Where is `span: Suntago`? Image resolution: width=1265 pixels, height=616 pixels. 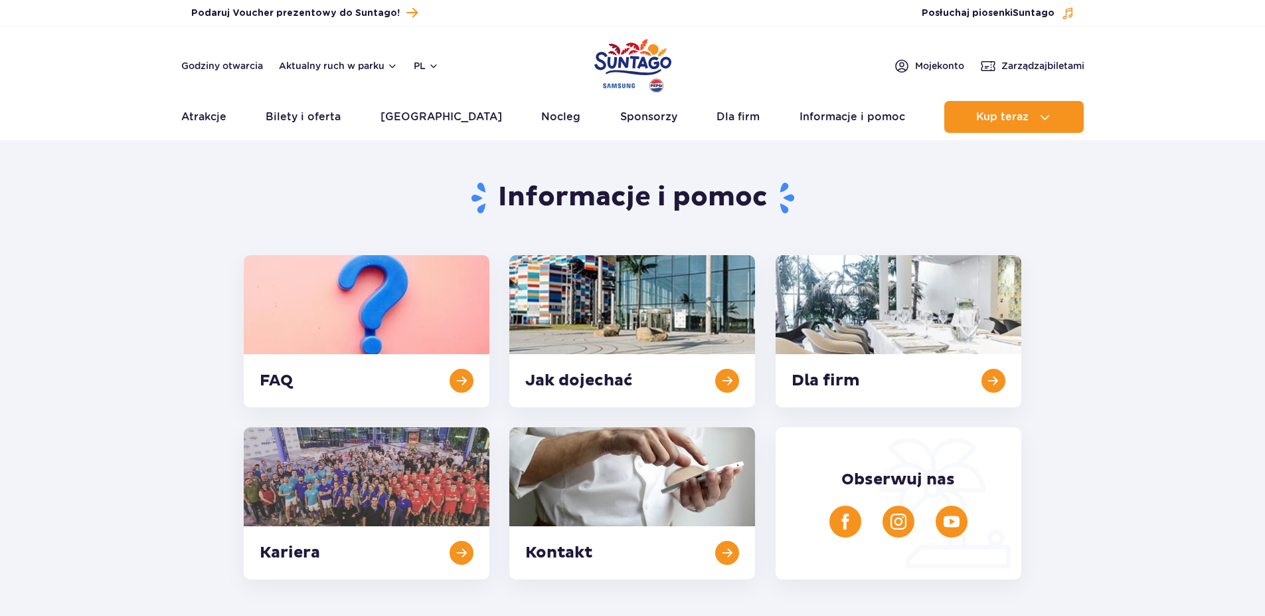 span: Suntago is located at coordinates (1033, 13).